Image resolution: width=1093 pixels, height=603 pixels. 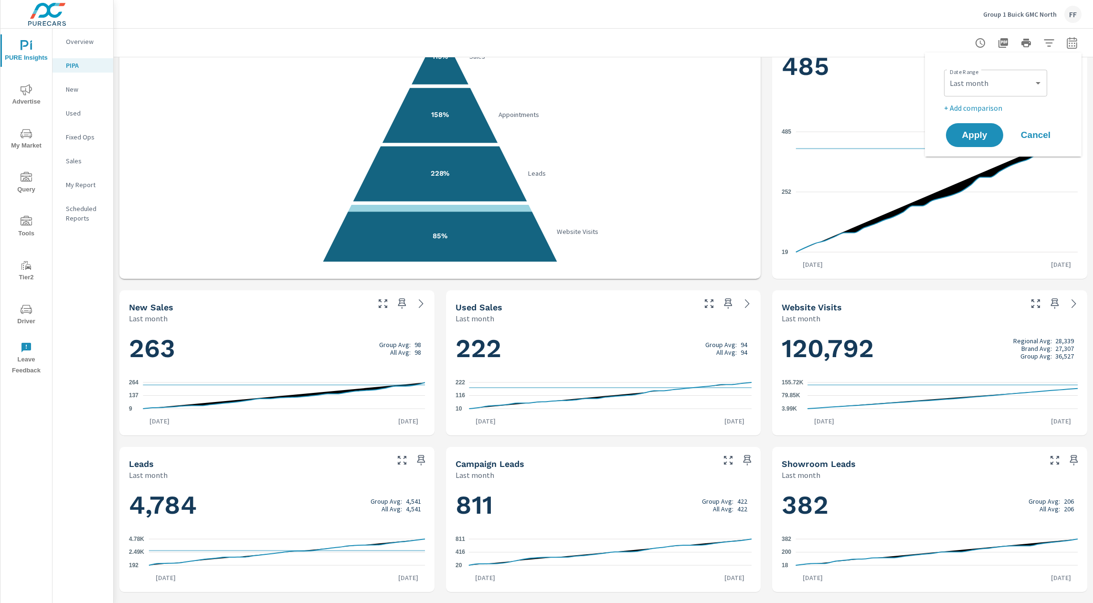 What do you see at coordinates (1064, 356) in the screenshot?
I see `p: 36,527` at bounding box center [1064, 356].